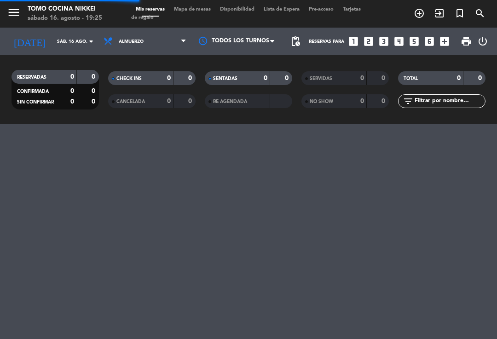 The image size is (497, 339). Describe the element at coordinates (410, 79) in the screenshot. I see `span: TOTAL` at that location.